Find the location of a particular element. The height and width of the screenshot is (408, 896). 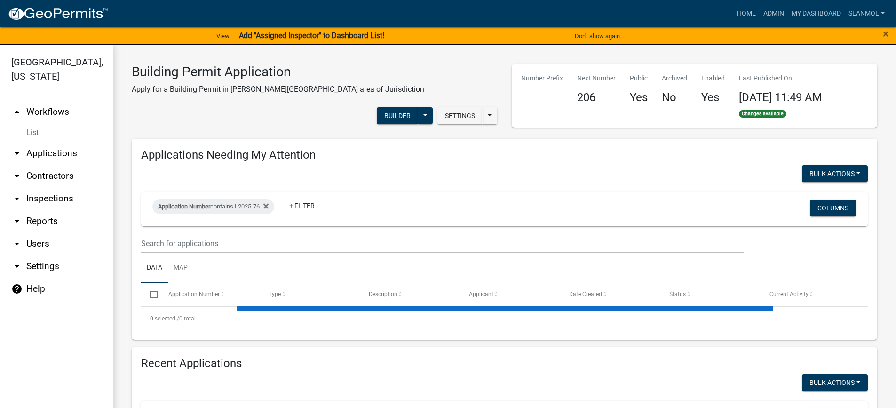

datatable-header-cell: Date Created is located at coordinates (610, 294).